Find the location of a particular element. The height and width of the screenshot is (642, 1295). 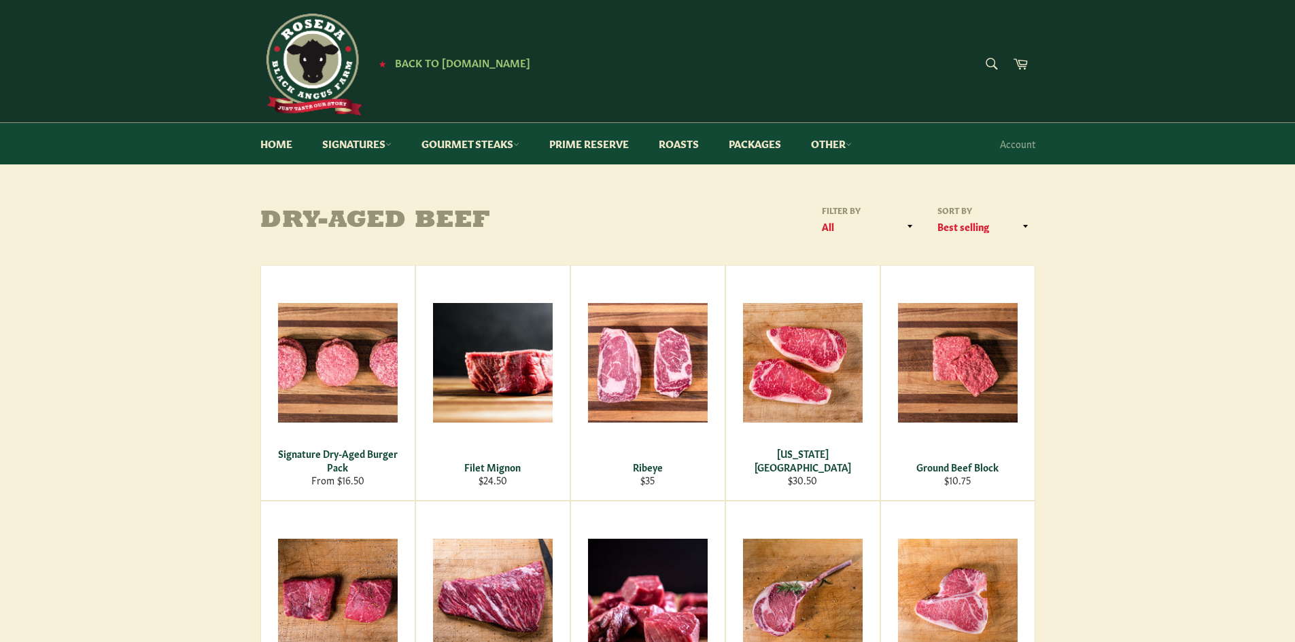

img: Filet Mignon is located at coordinates (493, 363).